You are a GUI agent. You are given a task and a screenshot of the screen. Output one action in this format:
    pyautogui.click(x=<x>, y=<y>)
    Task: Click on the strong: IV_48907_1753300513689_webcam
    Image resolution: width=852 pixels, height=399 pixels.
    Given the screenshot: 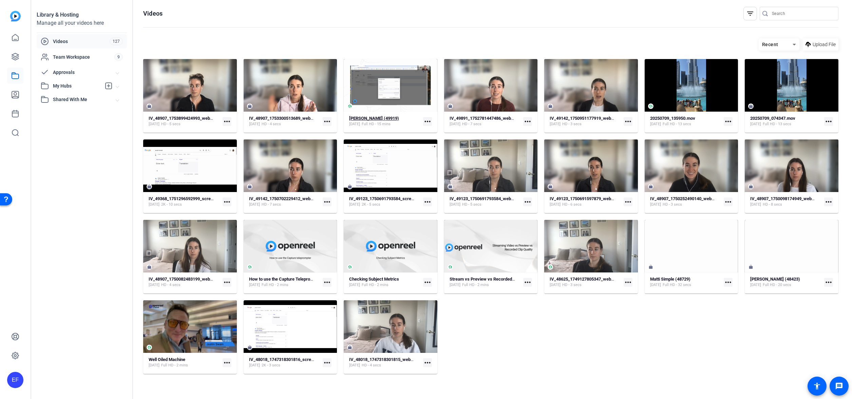 What is the action you would take?
    pyautogui.click(x=284, y=118)
    